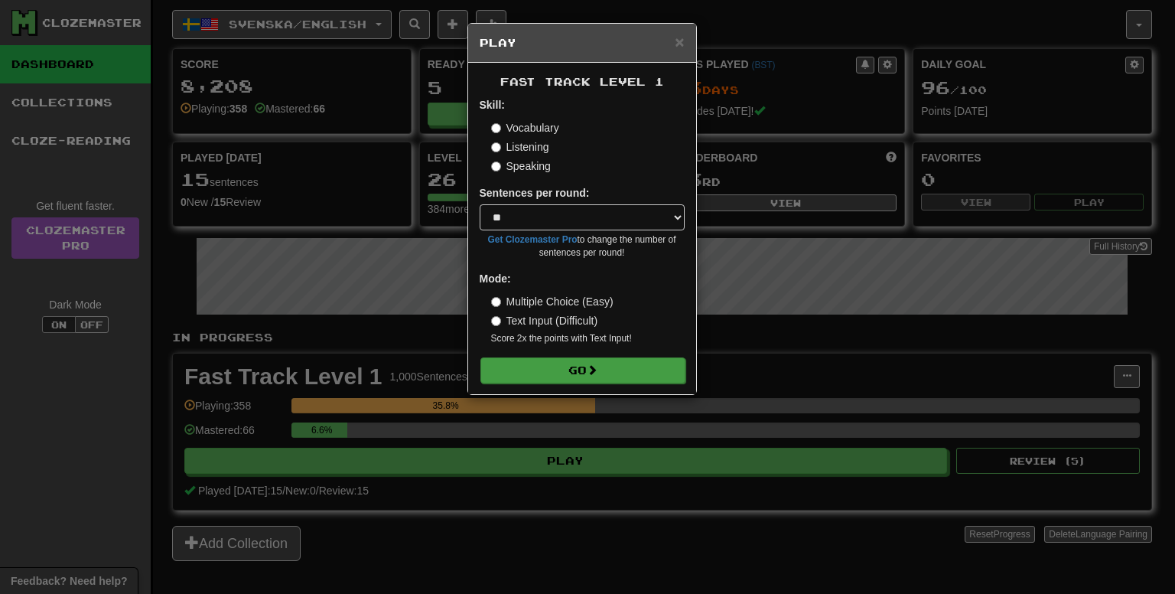  What do you see at coordinates (545, 321) in the screenshot?
I see `label: Text Input (Difficult)` at bounding box center [545, 321].